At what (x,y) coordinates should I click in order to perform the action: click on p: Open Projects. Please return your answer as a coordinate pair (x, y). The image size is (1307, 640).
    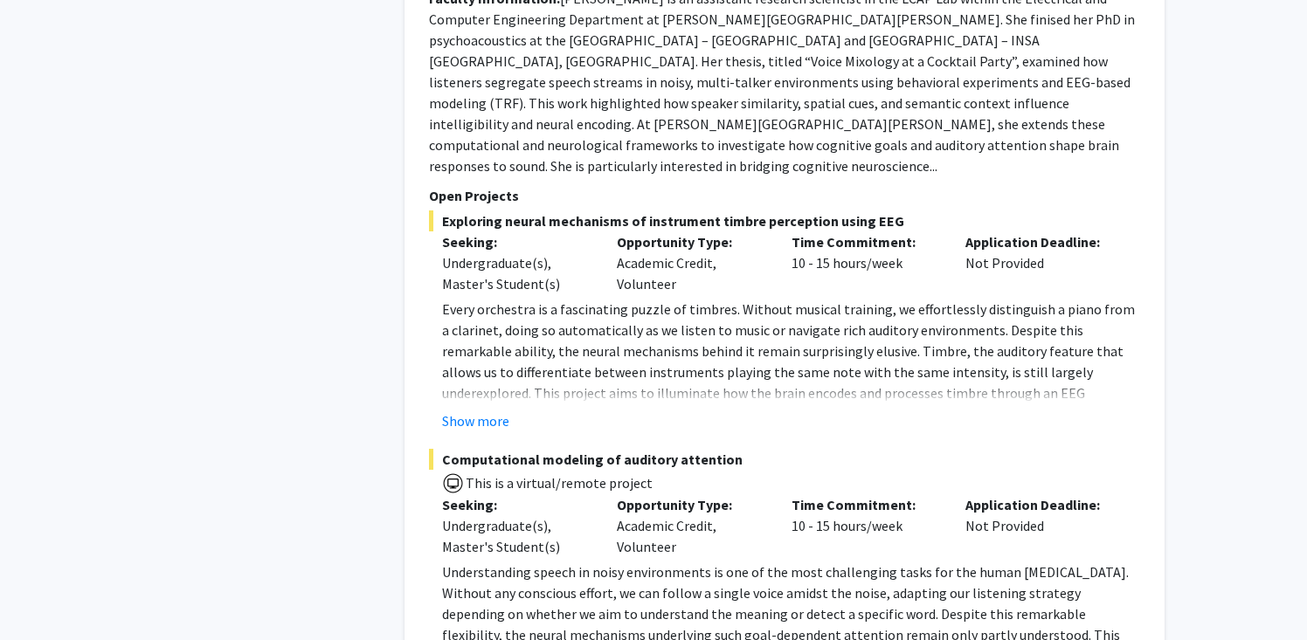
    Looking at the image, I should click on (785, 196).